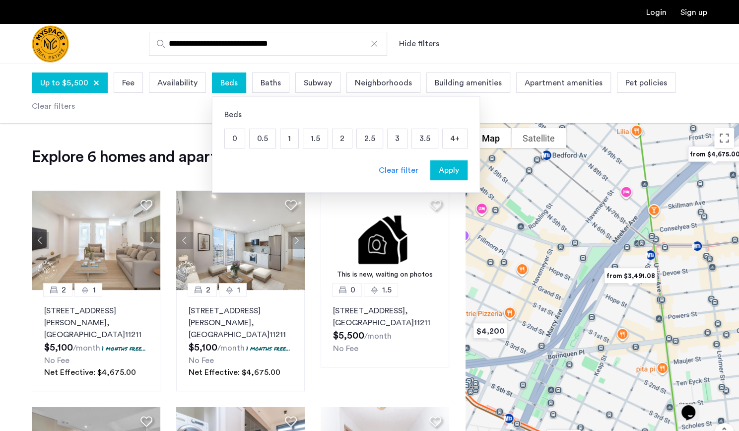 The width and height of the screenshot is (739, 431). I want to click on span: Up to $5,500, so click(64, 83).